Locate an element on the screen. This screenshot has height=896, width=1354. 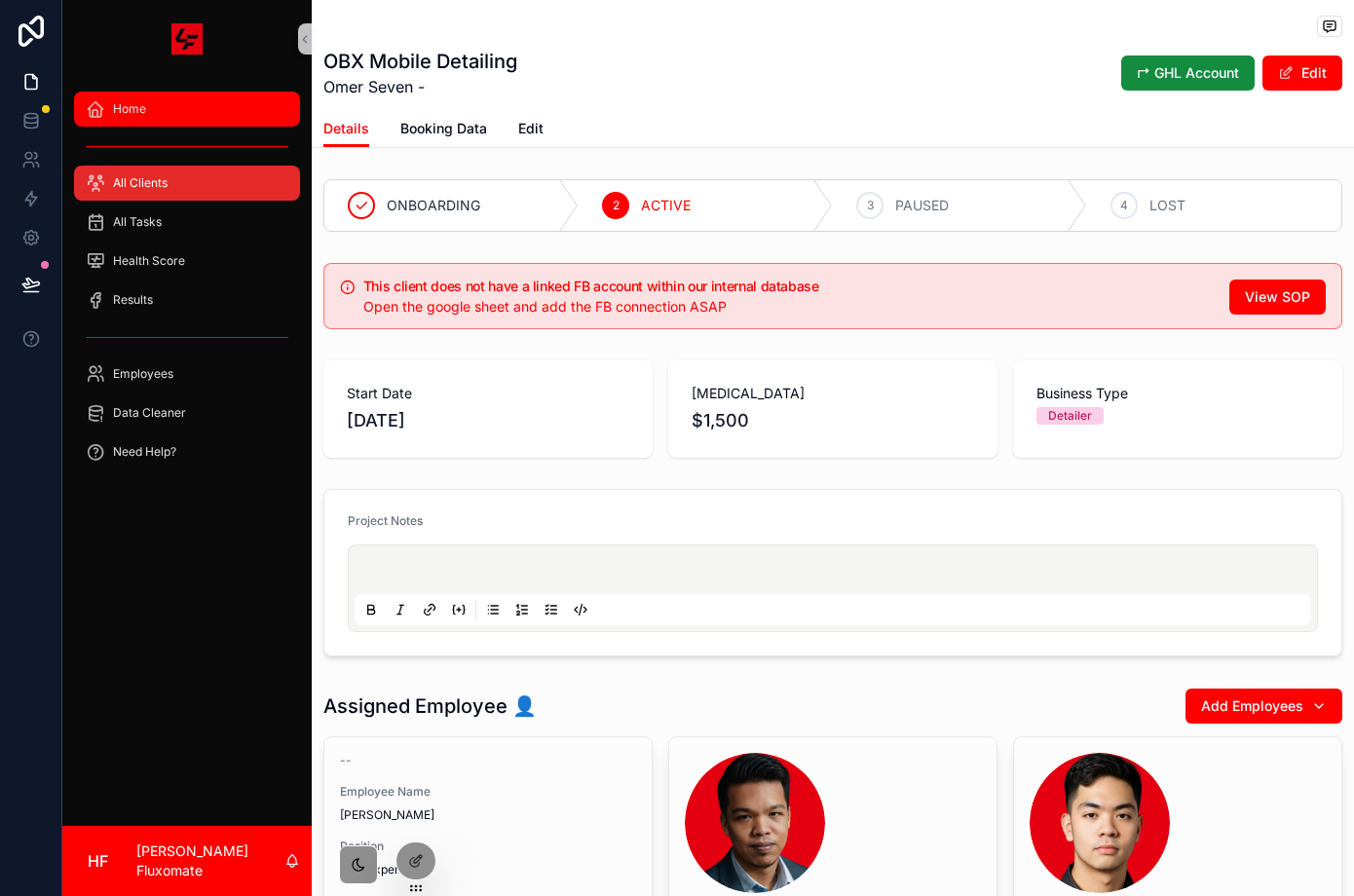
span: All Clients is located at coordinates (141, 183).